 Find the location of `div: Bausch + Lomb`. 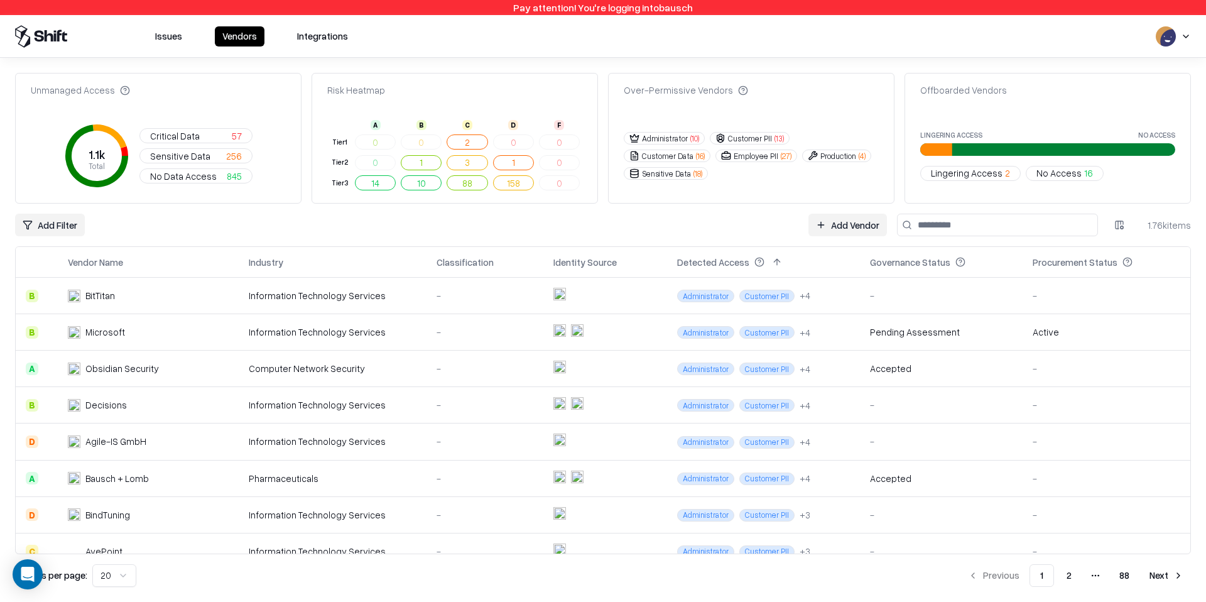

div: Bausch + Lomb is located at coordinates (117, 478).